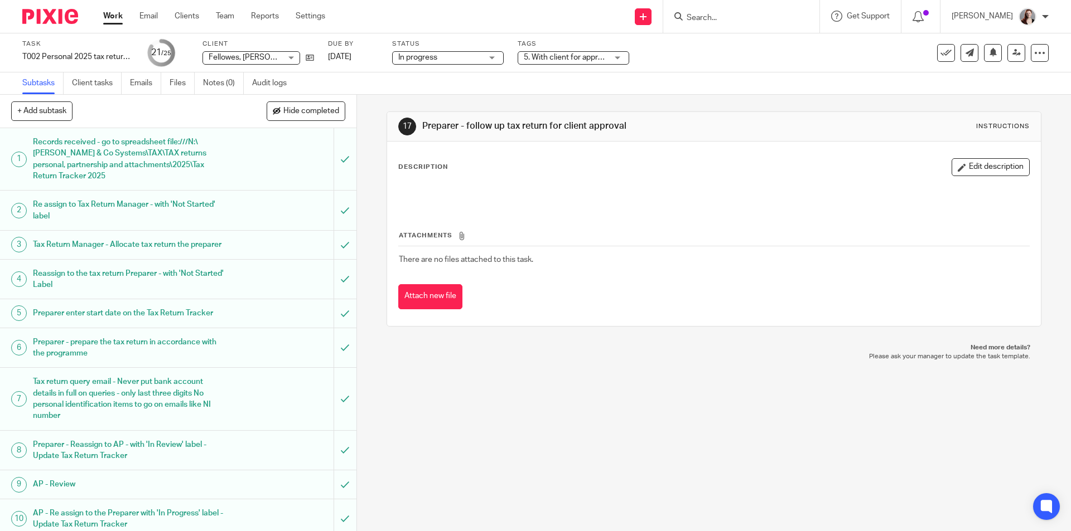  What do you see at coordinates (425, 235) in the screenshot?
I see `span: Attachments` at bounding box center [425, 235].